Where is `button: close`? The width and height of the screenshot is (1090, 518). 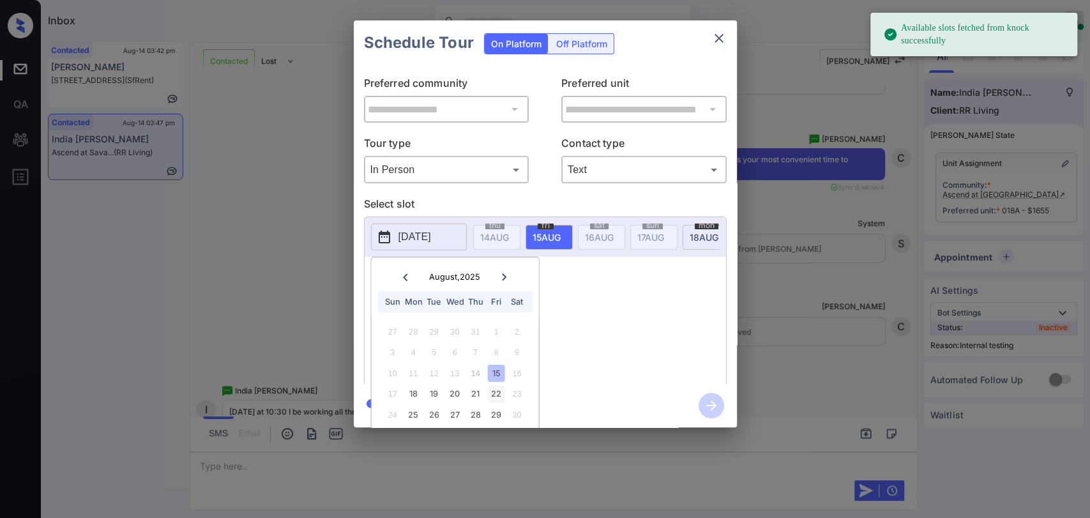
button: close is located at coordinates (719, 38).